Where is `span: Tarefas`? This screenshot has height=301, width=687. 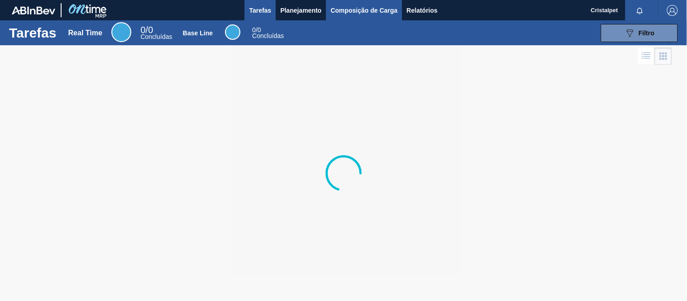 span: Tarefas is located at coordinates (260, 10).